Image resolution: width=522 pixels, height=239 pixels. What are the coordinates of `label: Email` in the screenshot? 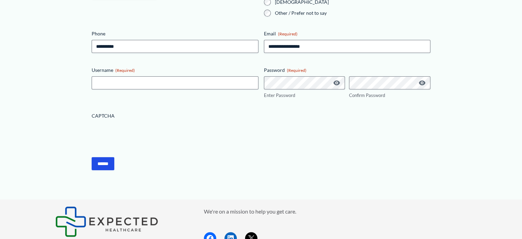 It's located at (347, 34).